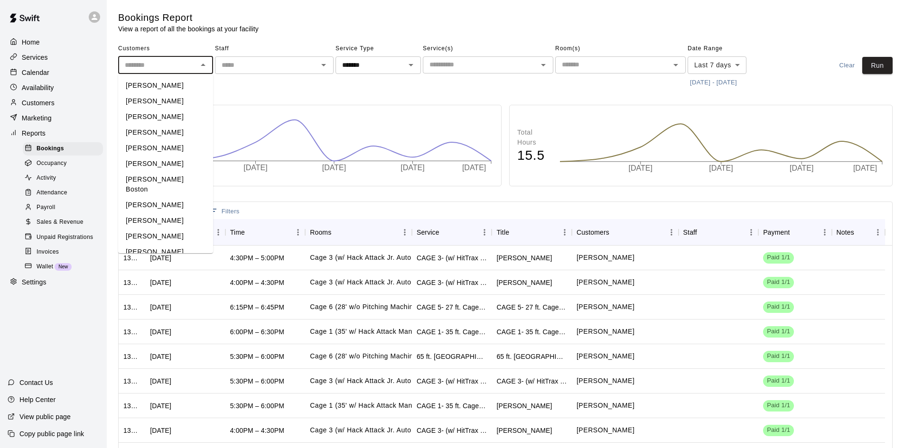 This screenshot has height=448, width=904. I want to click on p: Settings, so click(34, 282).